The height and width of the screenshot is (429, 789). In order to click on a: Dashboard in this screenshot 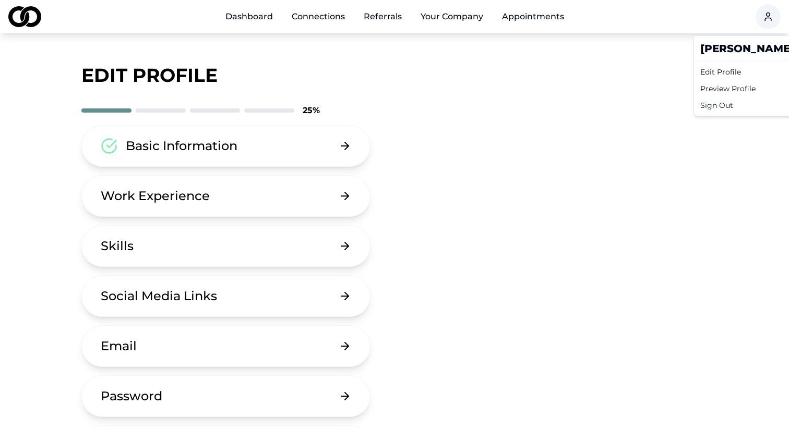, I will do `click(249, 17)`.